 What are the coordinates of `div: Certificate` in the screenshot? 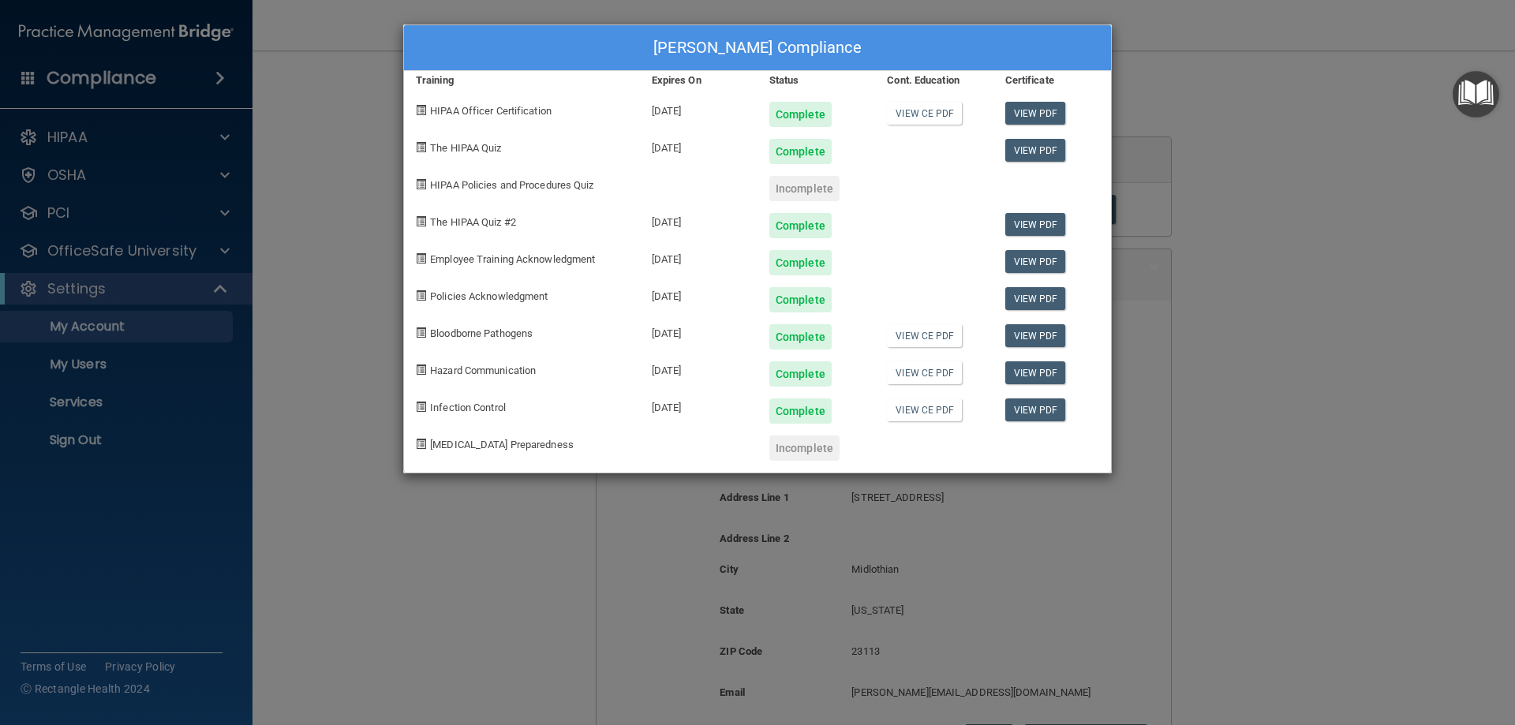 It's located at (1052, 80).